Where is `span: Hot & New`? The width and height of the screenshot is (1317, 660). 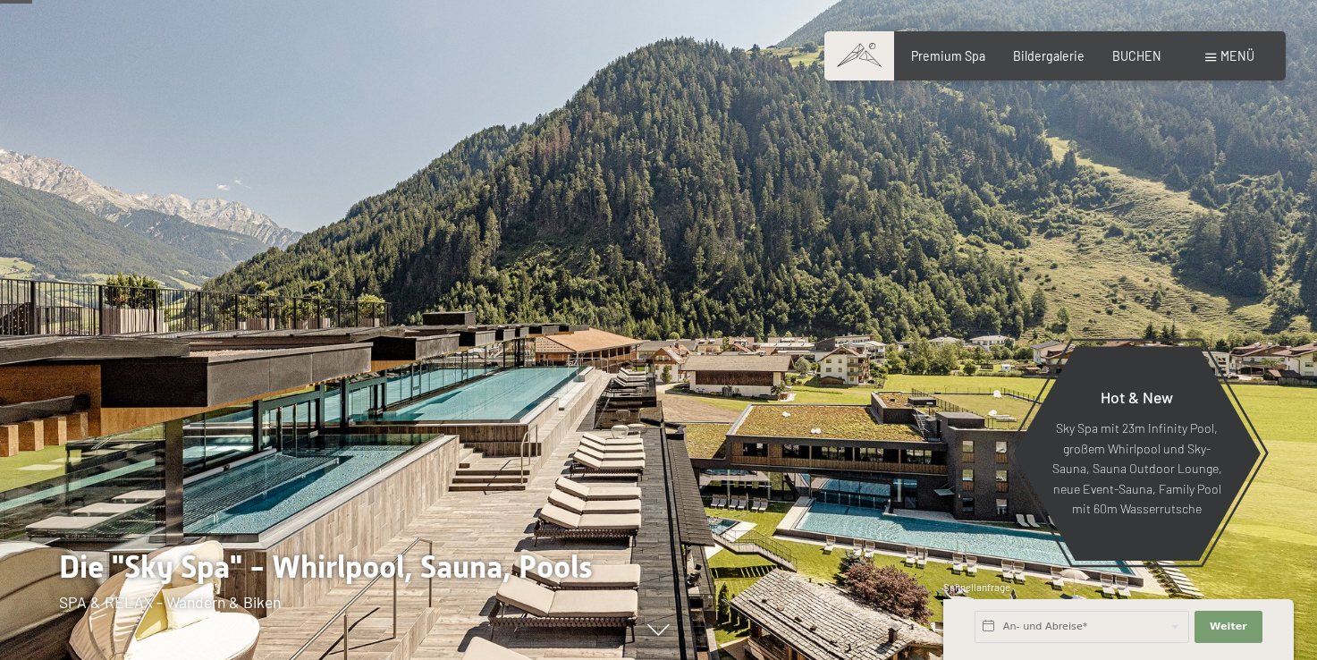
span: Hot & New is located at coordinates (1137, 397).